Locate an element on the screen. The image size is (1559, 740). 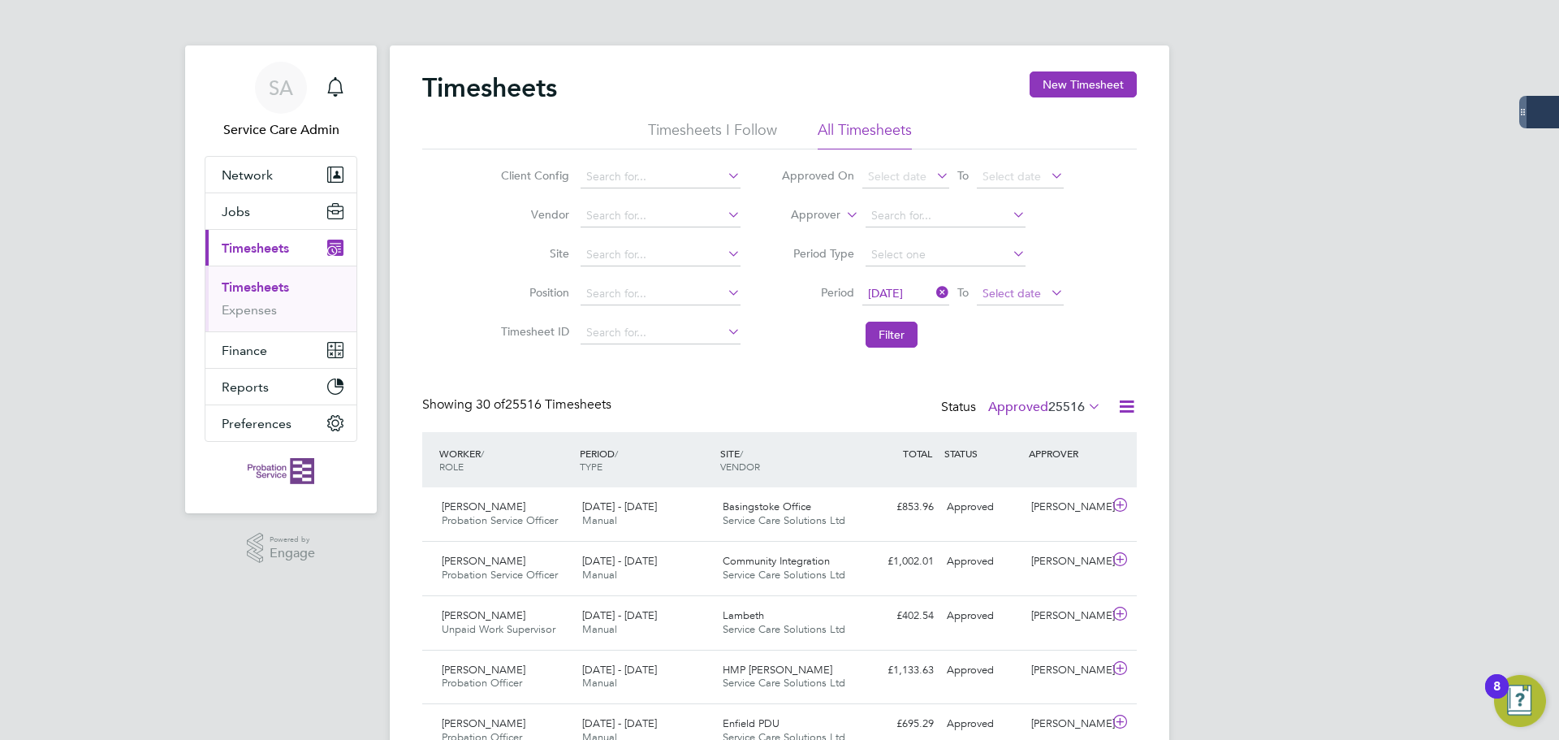
button: Open Resource Center, 8 new notifications is located at coordinates (1520, 701).